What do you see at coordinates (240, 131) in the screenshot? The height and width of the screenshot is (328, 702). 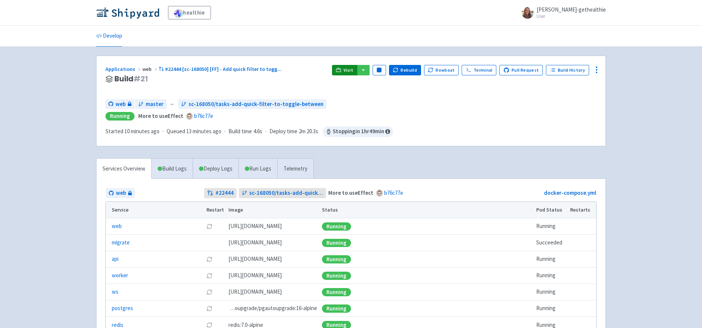 I see `span: Build time` at bounding box center [240, 131].